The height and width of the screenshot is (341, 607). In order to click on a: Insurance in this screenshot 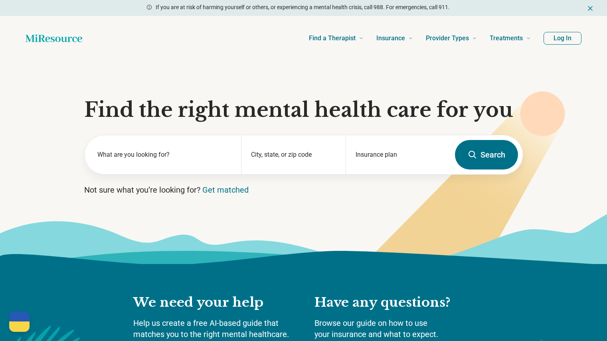, I will do `click(395, 38)`.